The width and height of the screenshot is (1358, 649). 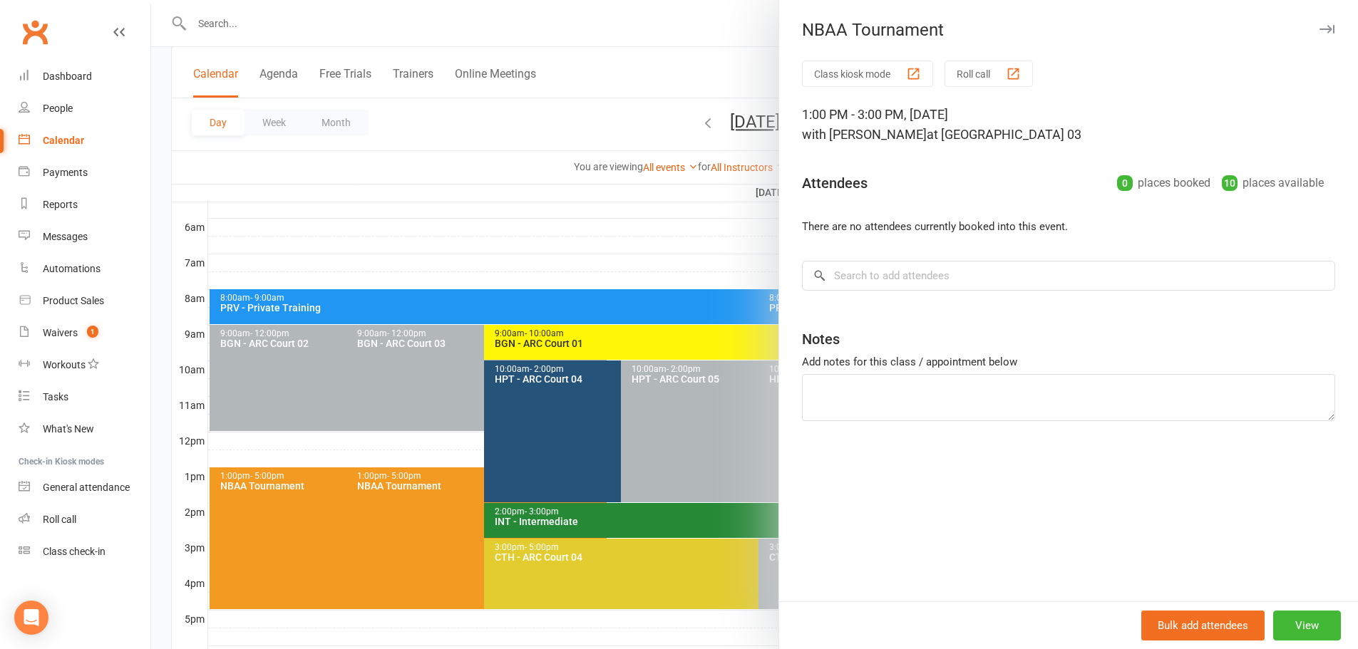 I want to click on div: Automations, so click(x=71, y=269).